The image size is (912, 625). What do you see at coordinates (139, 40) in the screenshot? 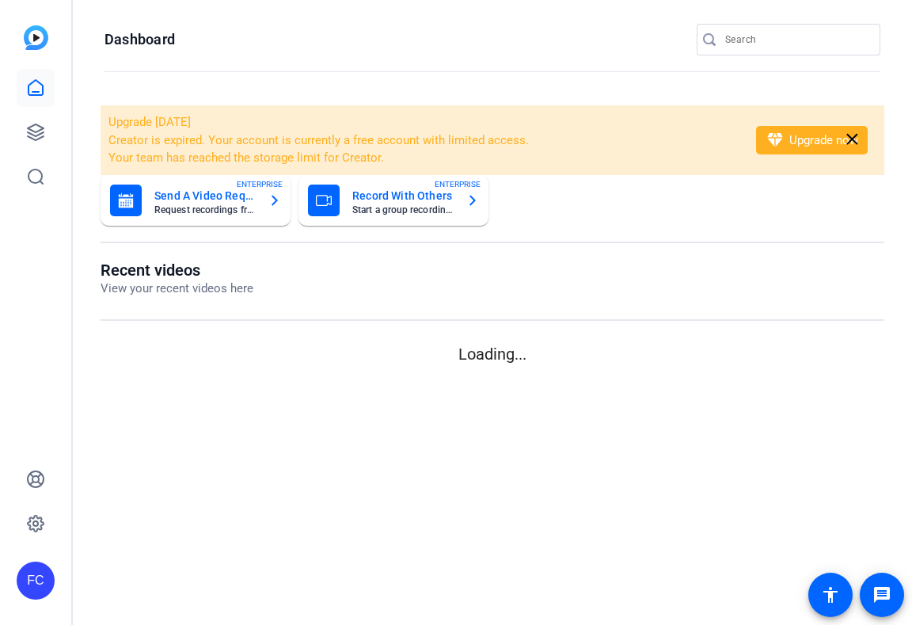
I see `h1: Dashboard` at bounding box center [139, 40].